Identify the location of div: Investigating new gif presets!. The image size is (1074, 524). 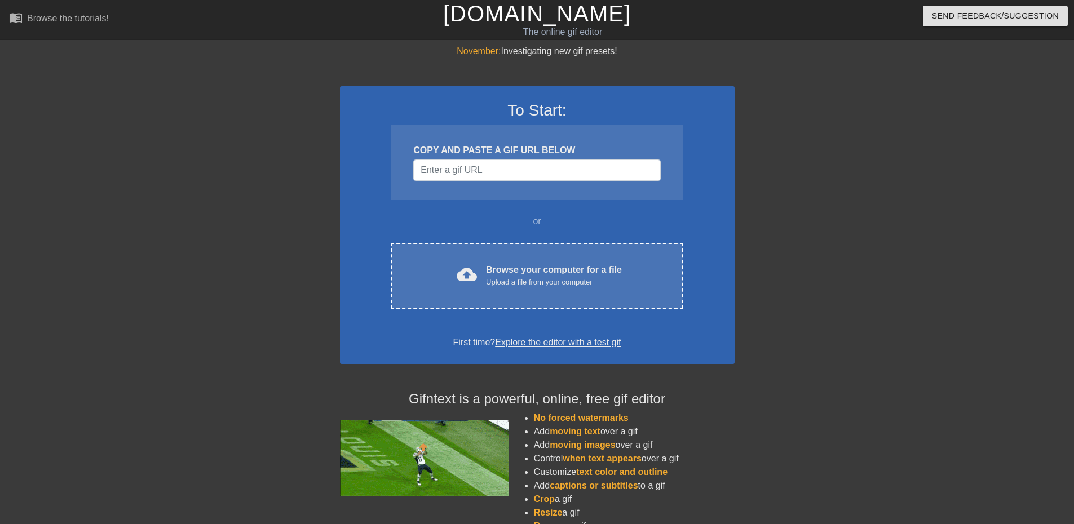
(537, 51).